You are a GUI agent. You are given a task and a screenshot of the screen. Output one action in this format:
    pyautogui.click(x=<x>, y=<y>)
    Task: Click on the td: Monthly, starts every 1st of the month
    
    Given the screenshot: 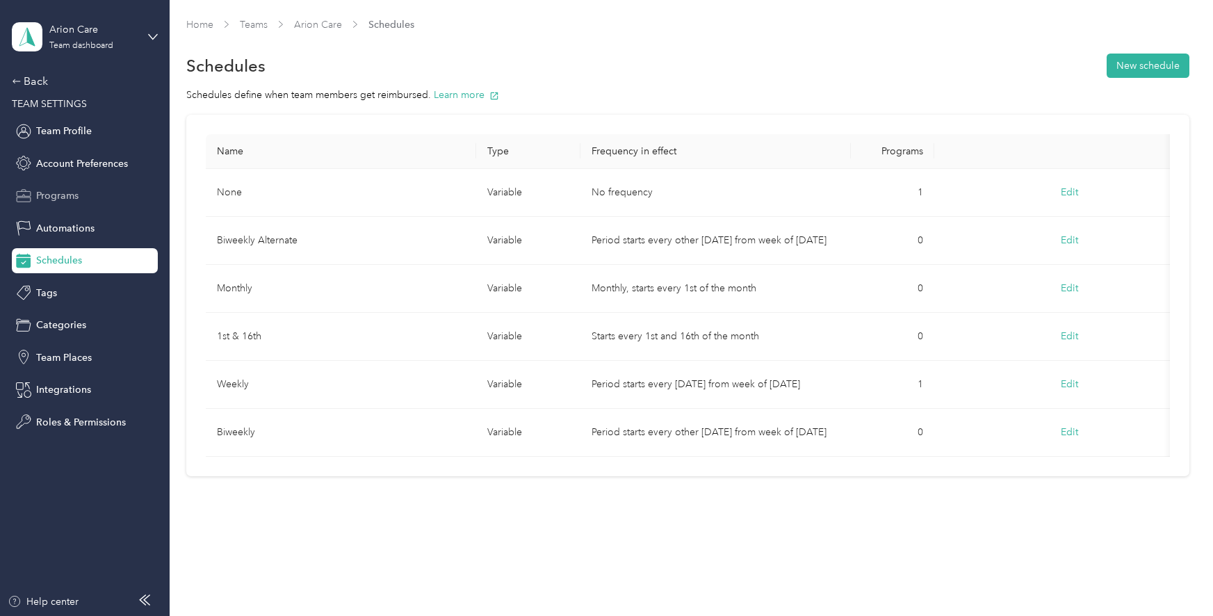 What is the action you would take?
    pyautogui.click(x=715, y=288)
    